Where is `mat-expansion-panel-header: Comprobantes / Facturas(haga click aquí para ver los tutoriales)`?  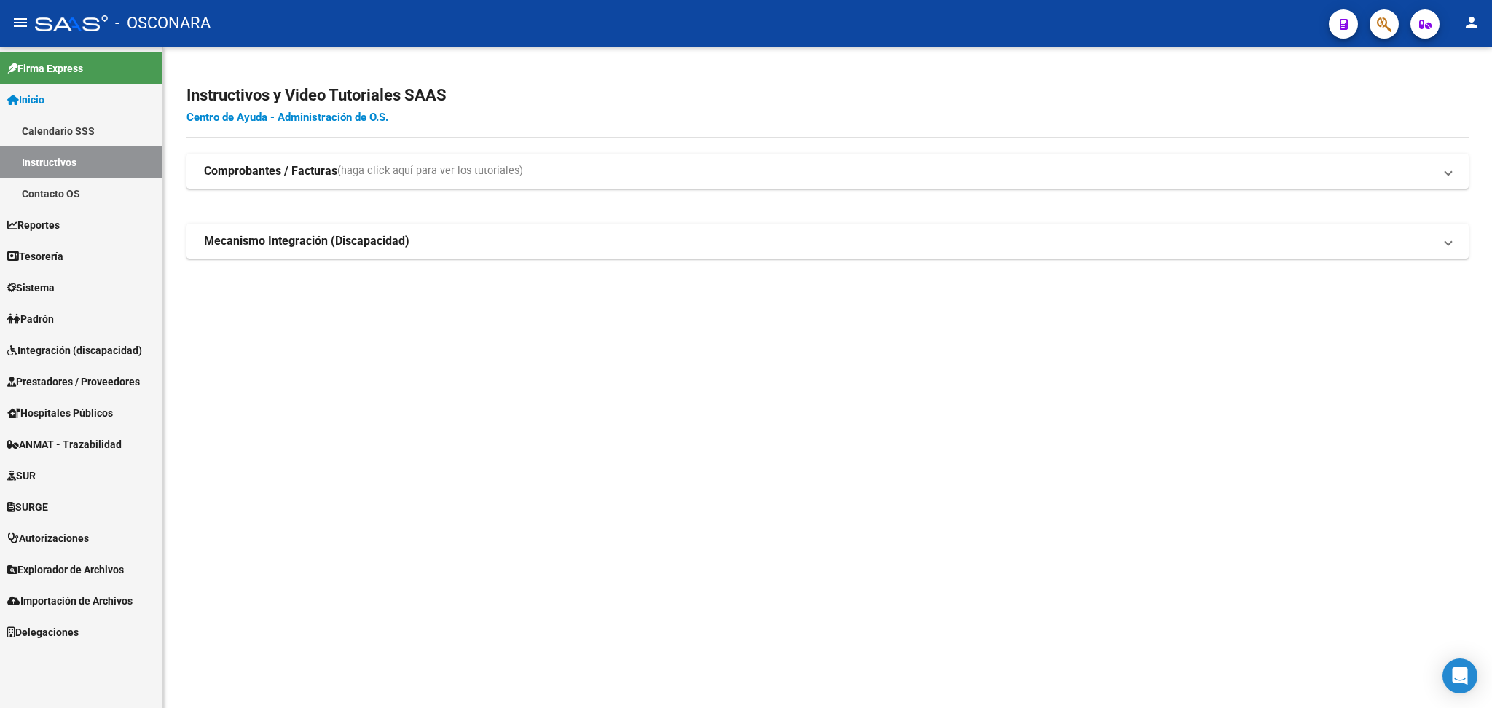 mat-expansion-panel-header: Comprobantes / Facturas(haga click aquí para ver los tutoriales) is located at coordinates (827, 171).